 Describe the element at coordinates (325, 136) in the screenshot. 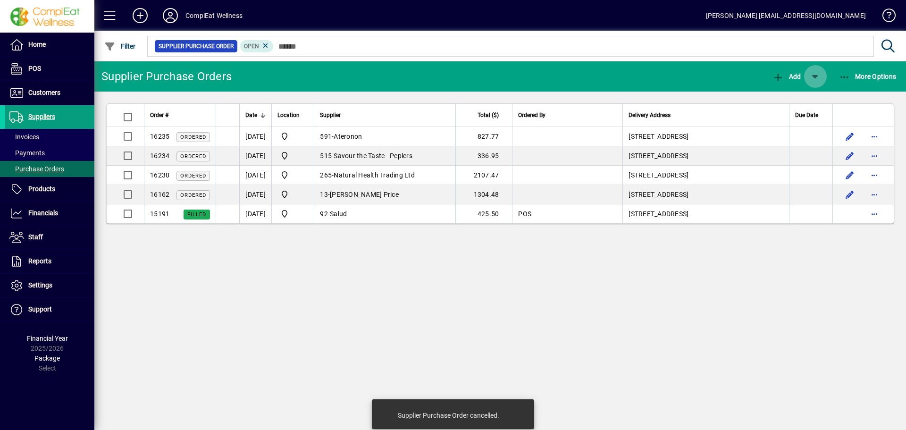

I see `span: 591` at that location.